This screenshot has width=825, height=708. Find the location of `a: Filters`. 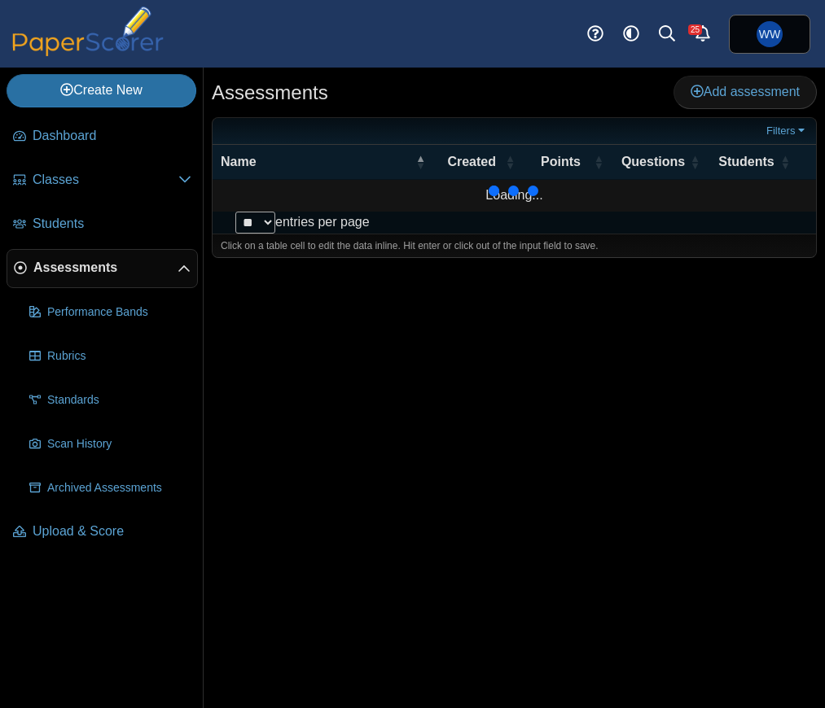

a: Filters is located at coordinates (786, 131).